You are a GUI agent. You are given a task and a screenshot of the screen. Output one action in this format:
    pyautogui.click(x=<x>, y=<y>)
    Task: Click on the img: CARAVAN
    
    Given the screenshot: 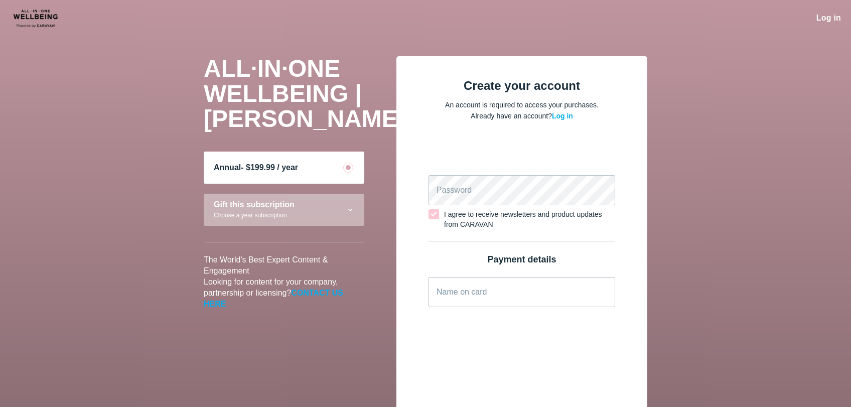 What is the action you would take?
    pyautogui.click(x=46, y=18)
    